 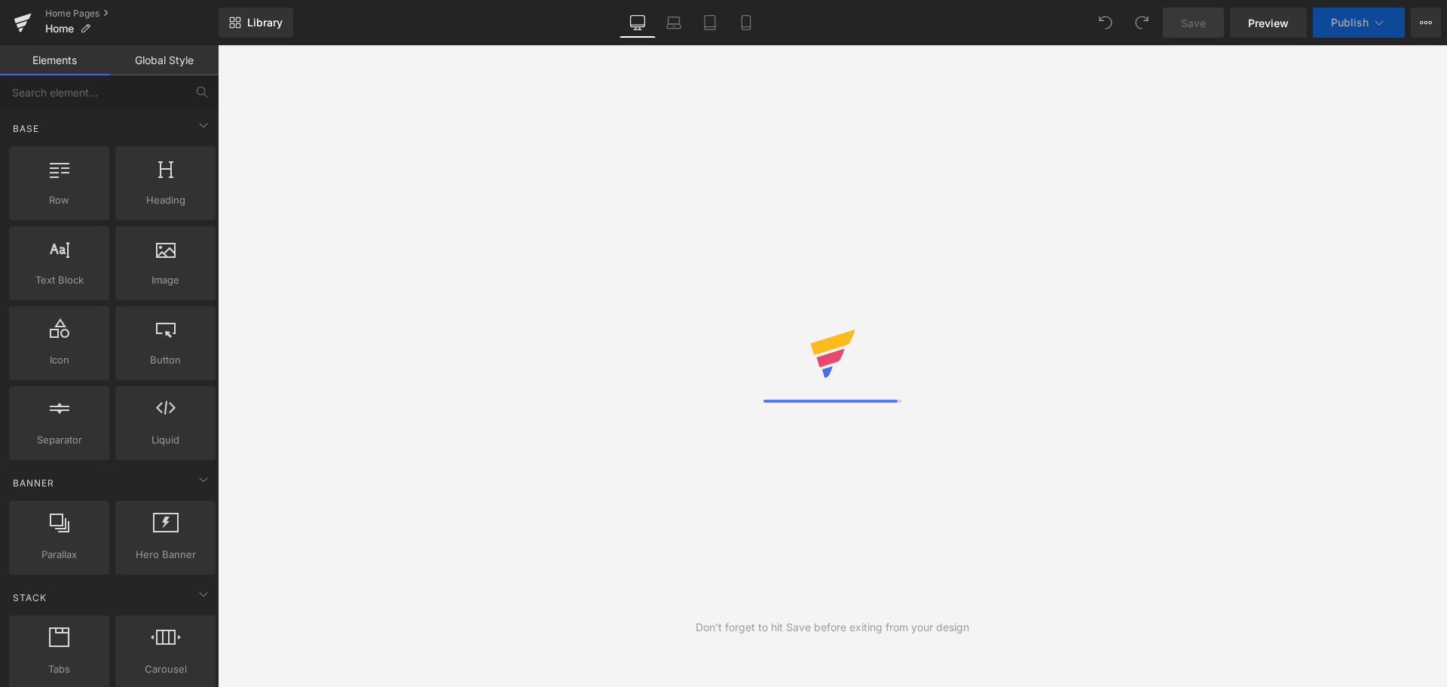 I want to click on button: Undo, so click(x=1106, y=23).